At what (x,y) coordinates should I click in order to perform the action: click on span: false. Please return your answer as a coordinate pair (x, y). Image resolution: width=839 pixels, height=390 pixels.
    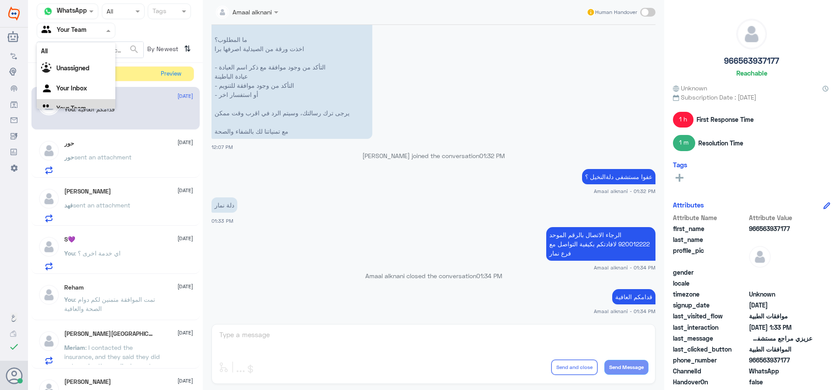
    Looking at the image, I should click on (780, 382).